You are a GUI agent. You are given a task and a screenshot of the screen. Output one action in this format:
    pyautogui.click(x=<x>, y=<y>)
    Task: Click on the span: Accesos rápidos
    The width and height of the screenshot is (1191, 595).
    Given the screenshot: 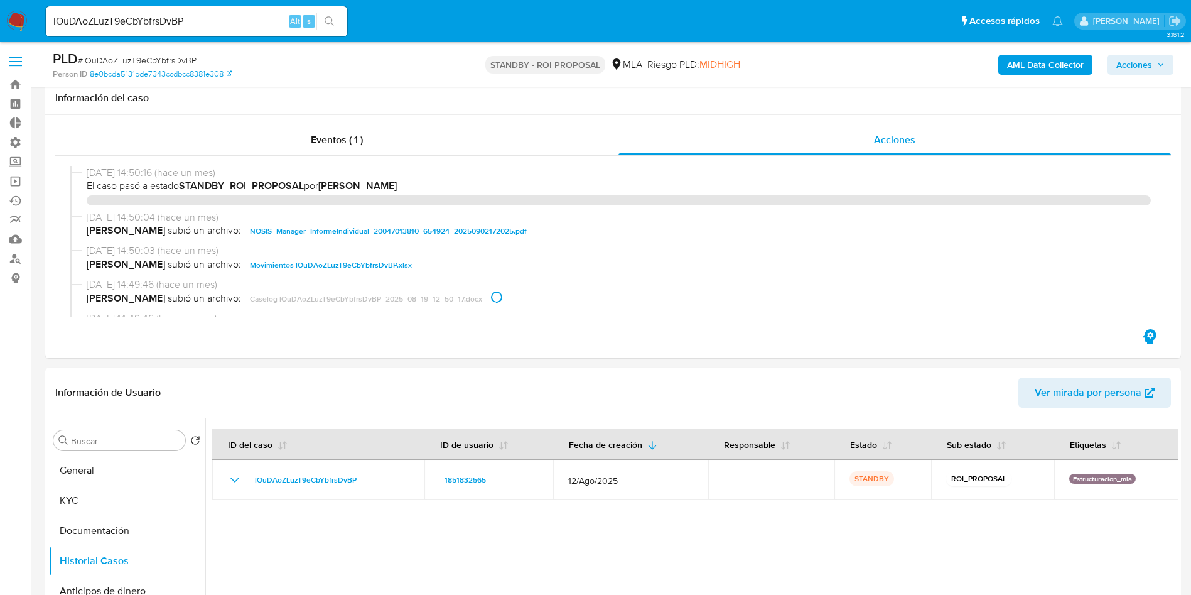 What is the action you would take?
    pyautogui.click(x=1005, y=21)
    